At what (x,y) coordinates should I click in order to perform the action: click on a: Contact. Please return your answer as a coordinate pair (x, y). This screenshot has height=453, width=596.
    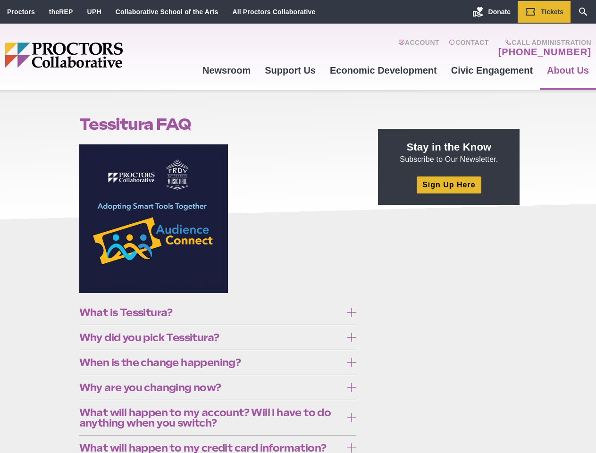
    Looking at the image, I should click on (469, 48).